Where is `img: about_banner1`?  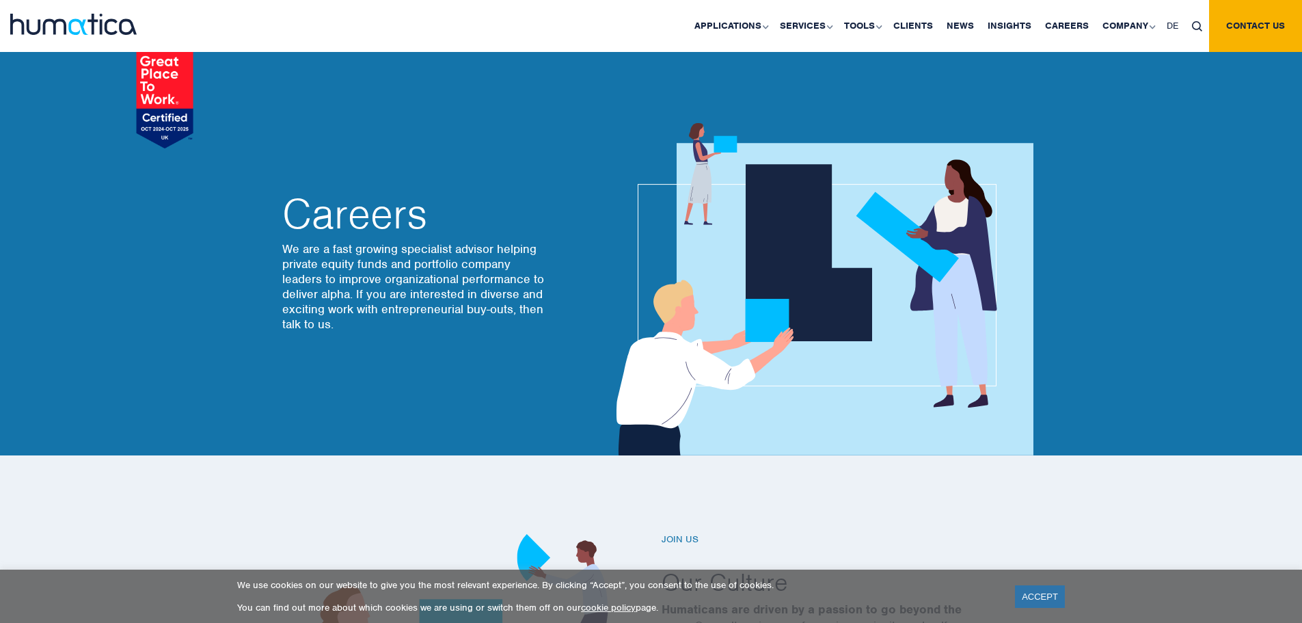 img: about_banner1 is located at coordinates (818, 289).